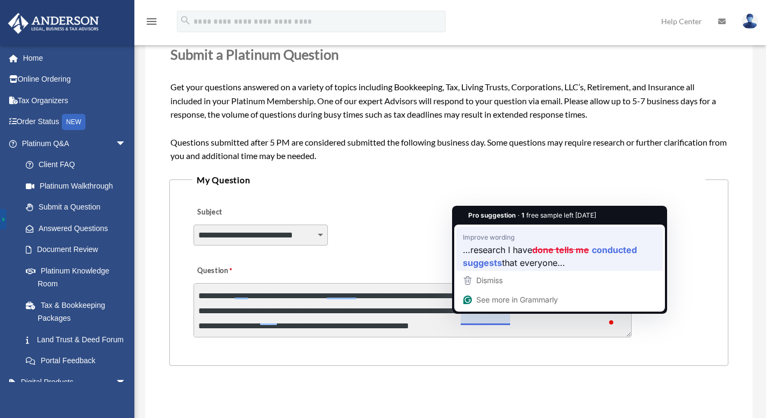 The image size is (766, 418). What do you see at coordinates (186, 20) in the screenshot?
I see `i: search` at bounding box center [186, 20].